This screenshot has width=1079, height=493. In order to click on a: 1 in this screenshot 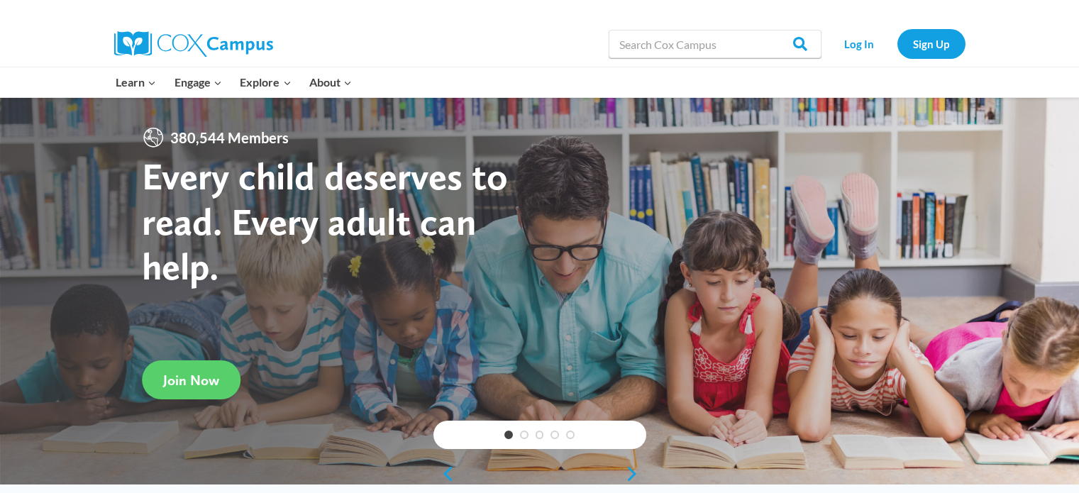, I will do `click(509, 435)`.